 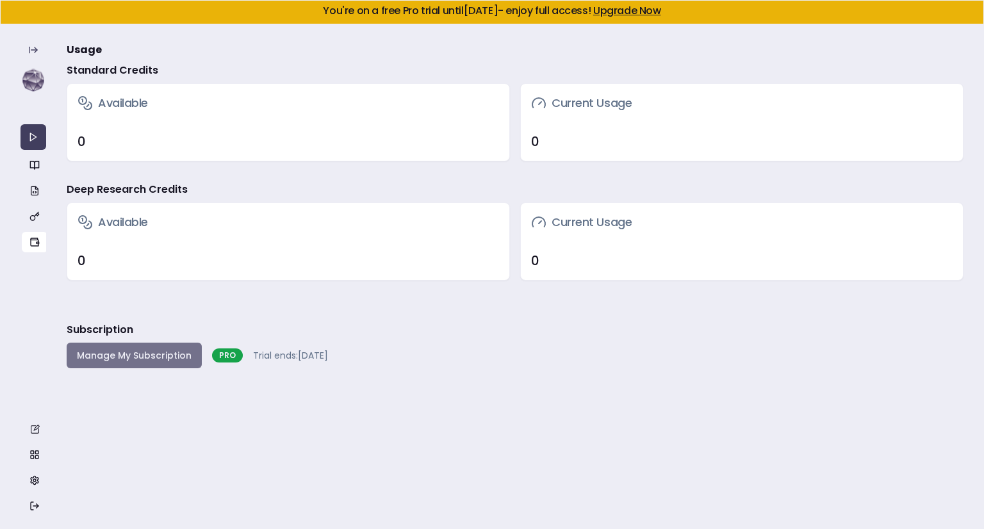 What do you see at coordinates (227, 355) in the screenshot?
I see `div: PRO` at bounding box center [227, 355].